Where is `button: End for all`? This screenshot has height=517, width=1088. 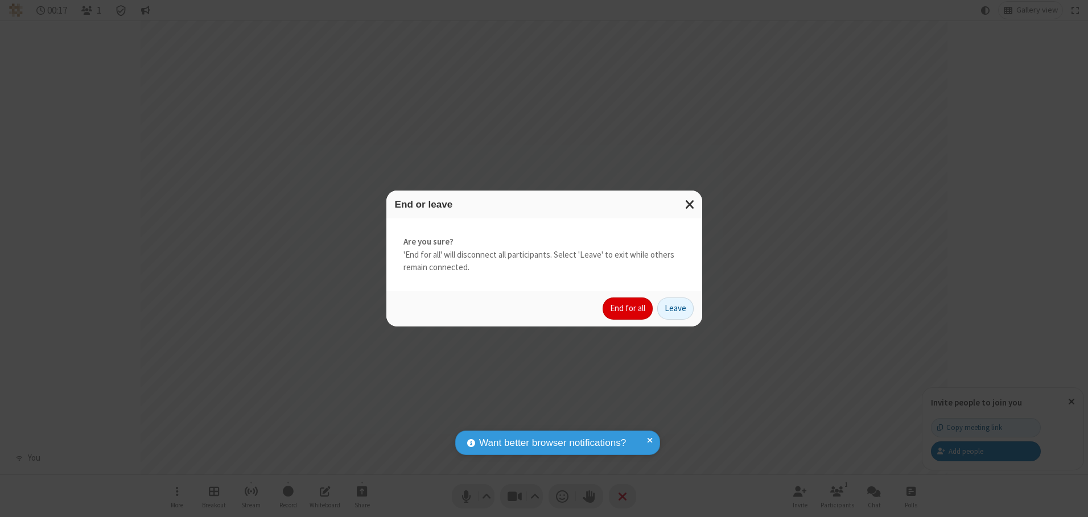
button: End for all is located at coordinates (628, 309).